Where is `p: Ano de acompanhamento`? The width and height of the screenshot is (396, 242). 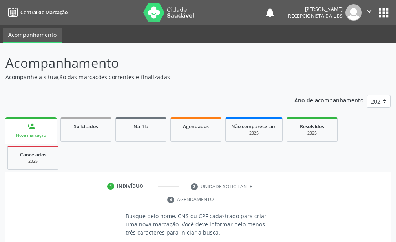
p: Ano de acompanhamento is located at coordinates (329, 100).